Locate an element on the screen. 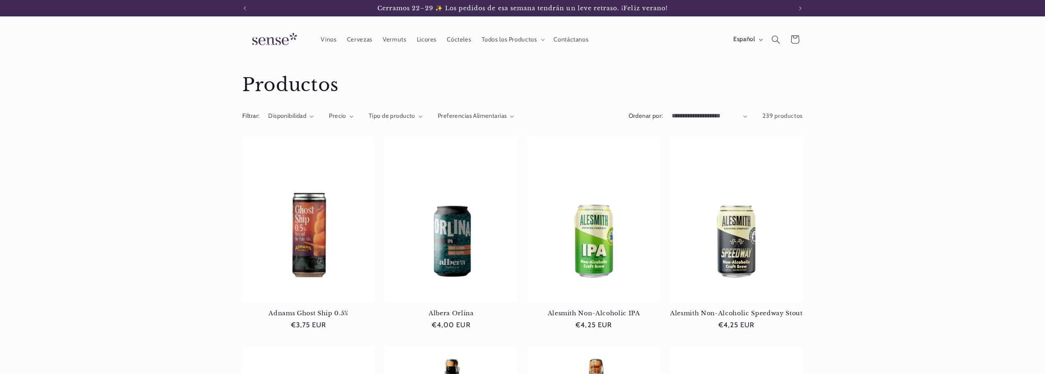 This screenshot has width=1045, height=374. span: Cervezas is located at coordinates (360, 39).